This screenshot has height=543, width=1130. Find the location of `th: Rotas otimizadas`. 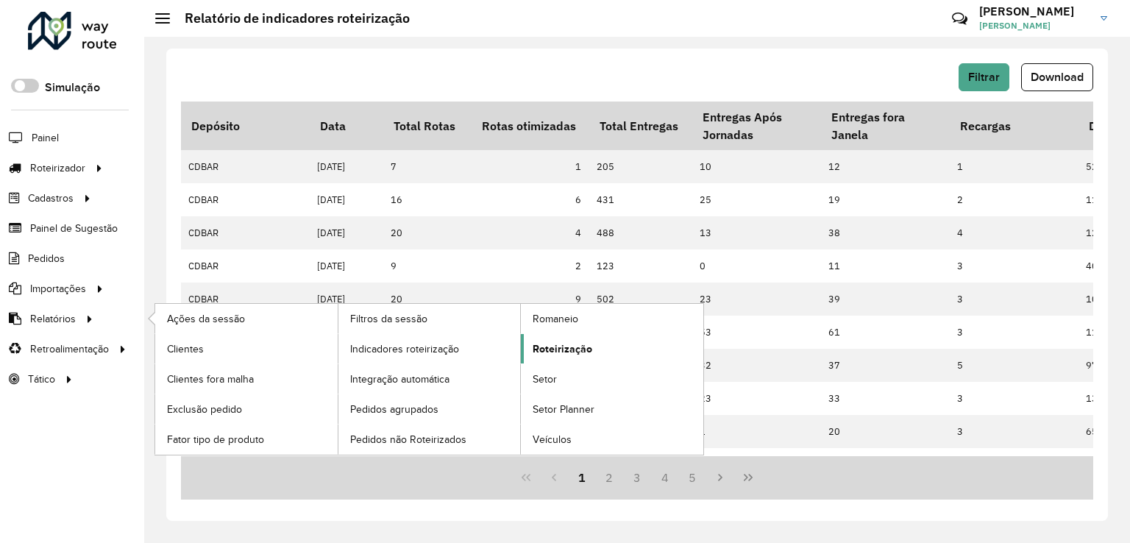

th: Rotas otimizadas is located at coordinates (530, 126).